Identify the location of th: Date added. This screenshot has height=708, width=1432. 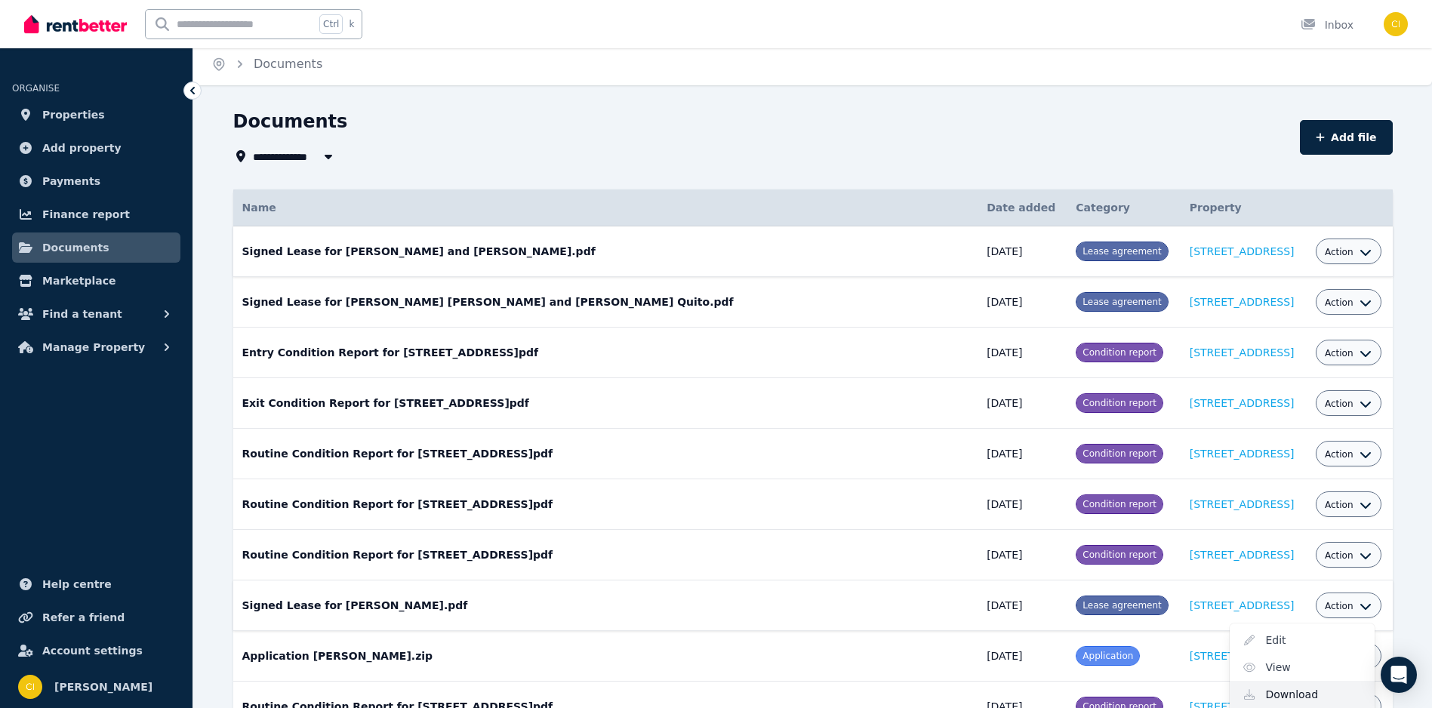
(1022, 208).